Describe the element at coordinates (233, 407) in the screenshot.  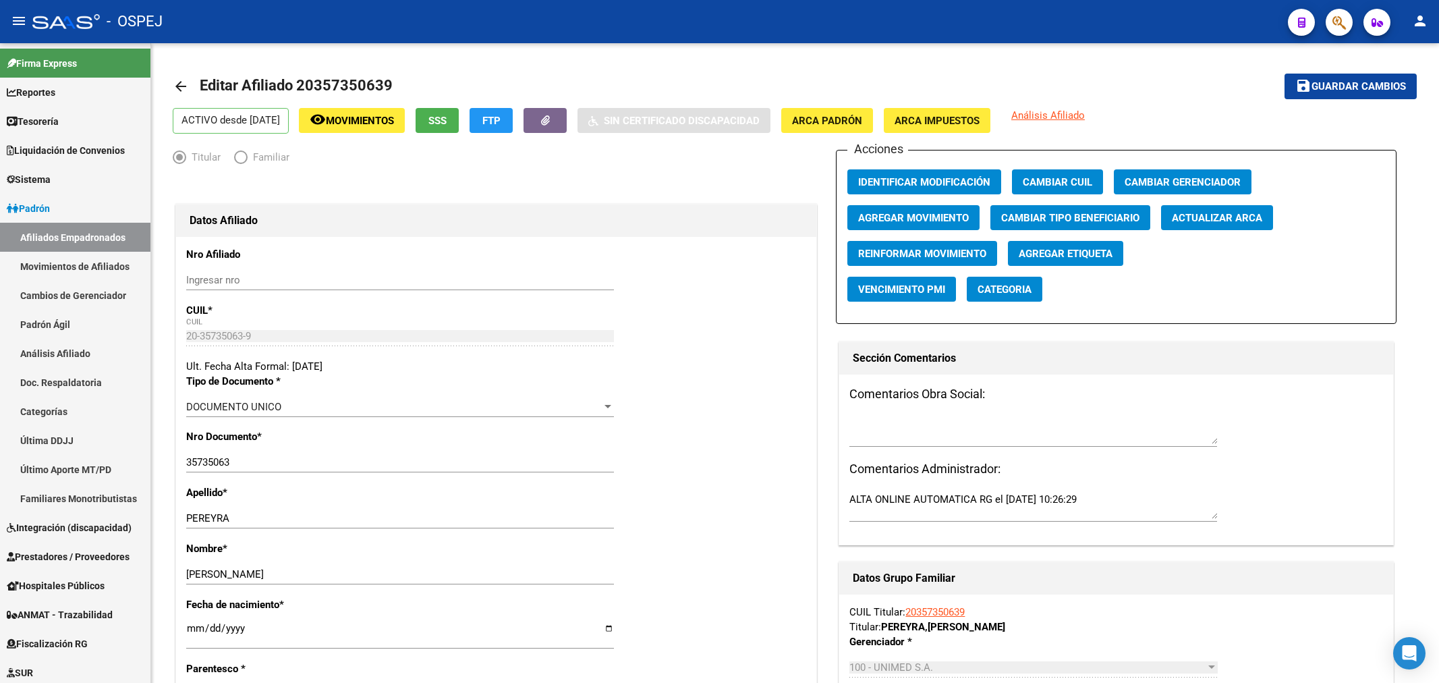
I see `span: DOCUMENTO UNICO` at that location.